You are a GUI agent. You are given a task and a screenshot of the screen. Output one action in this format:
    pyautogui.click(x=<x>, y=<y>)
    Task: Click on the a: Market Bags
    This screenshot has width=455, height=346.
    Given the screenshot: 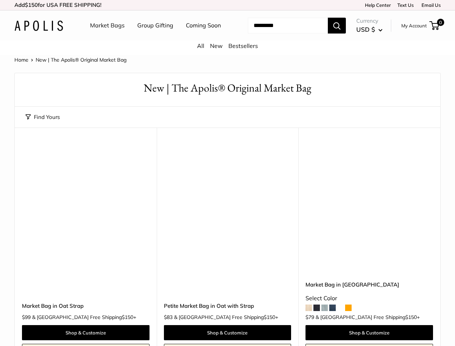 What is the action you would take?
    pyautogui.click(x=107, y=26)
    